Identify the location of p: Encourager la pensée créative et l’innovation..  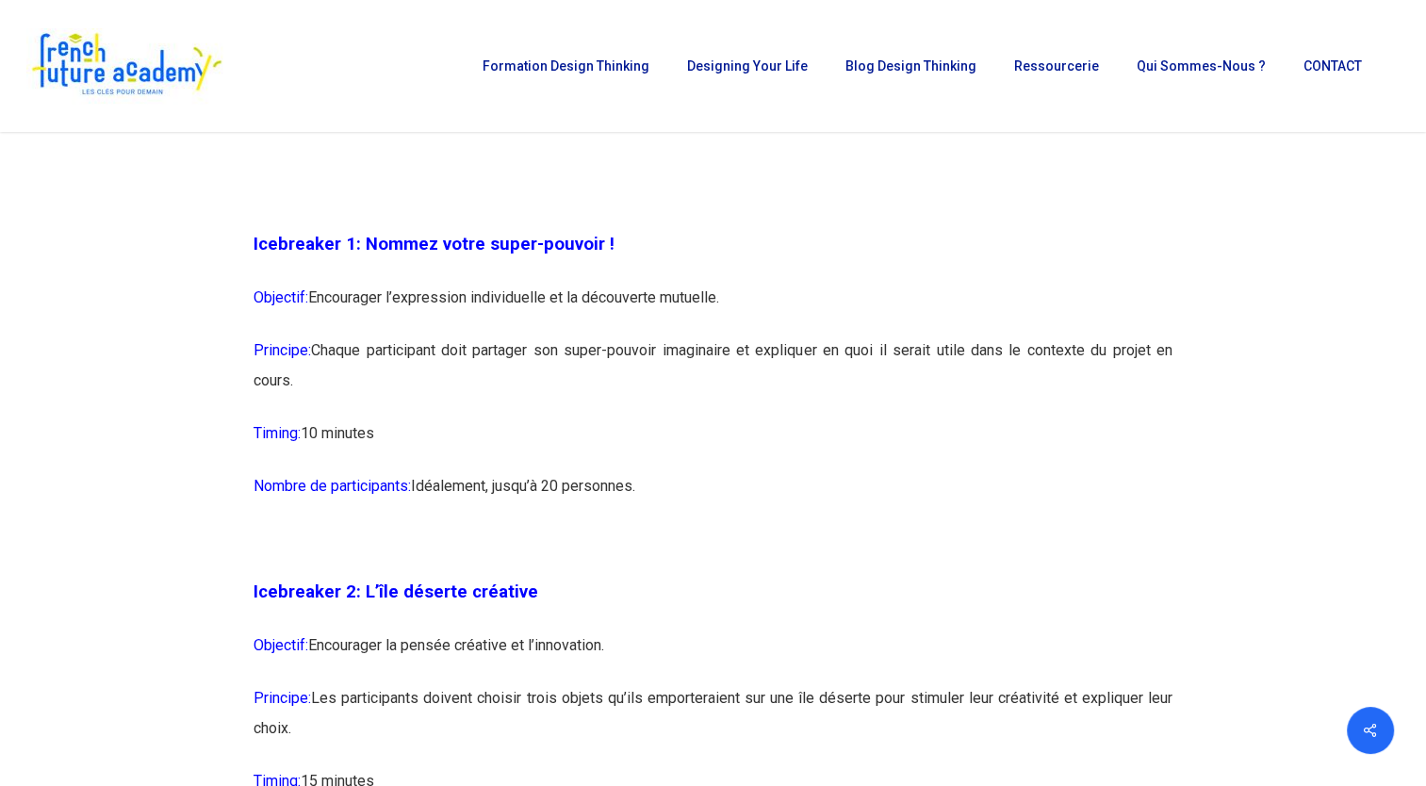
(713, 657).